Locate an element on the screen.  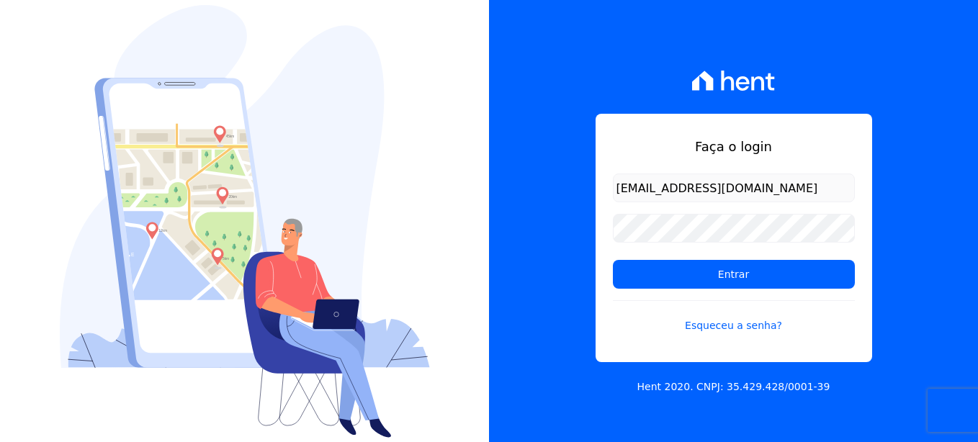
p: Hent 2020. CNPJ: 35.429.428/0001-39 is located at coordinates (734, 387).